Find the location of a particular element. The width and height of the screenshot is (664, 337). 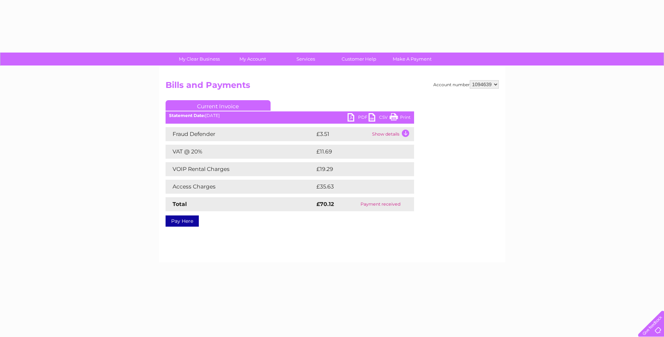

strong: £70.12 is located at coordinates (325, 204).